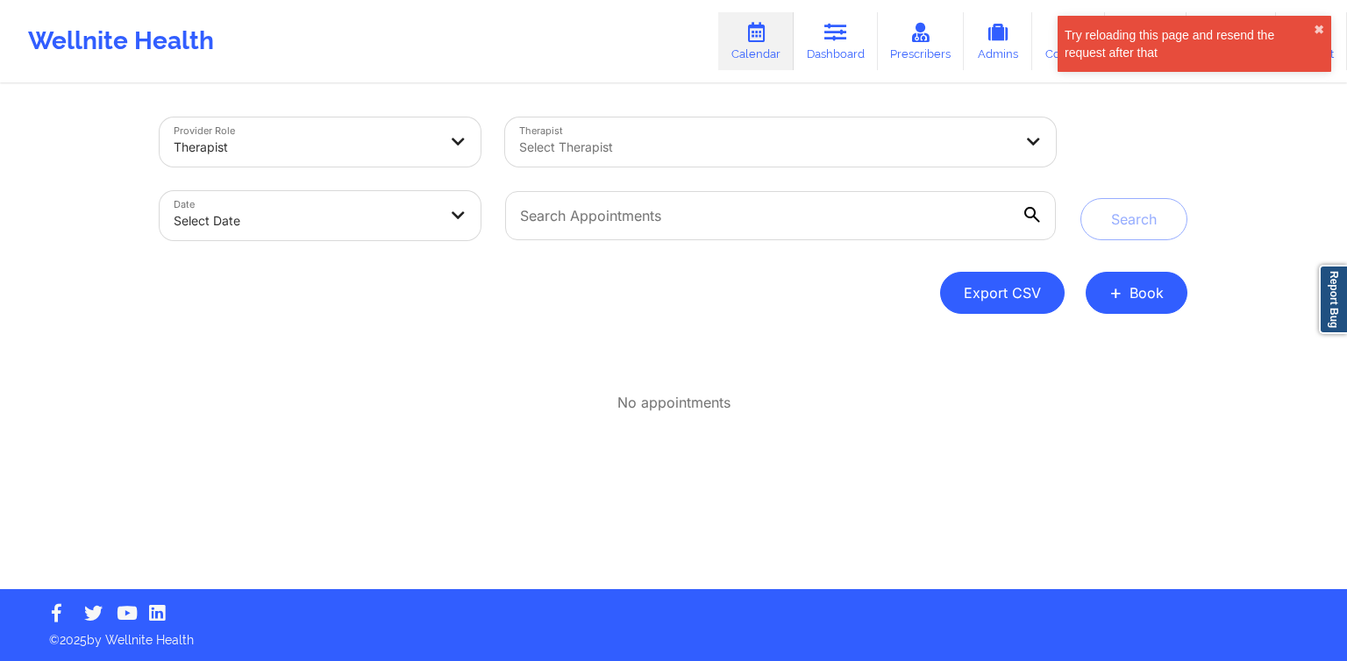 This screenshot has height=661, width=1347. What do you see at coordinates (305, 221) in the screenshot?
I see `div: Select Date` at bounding box center [305, 221].